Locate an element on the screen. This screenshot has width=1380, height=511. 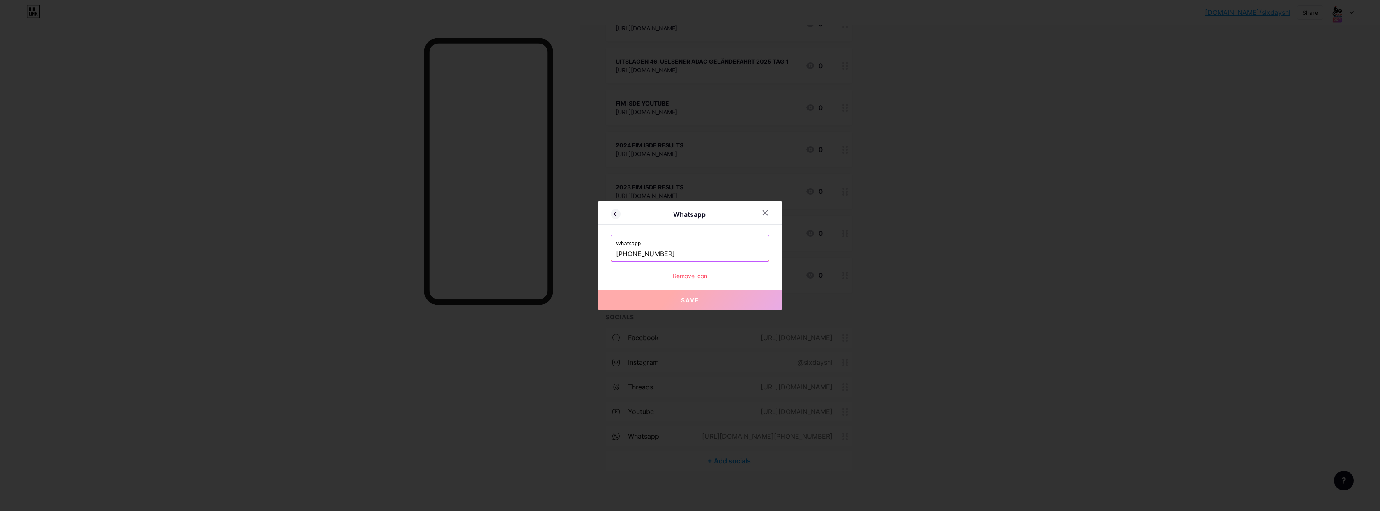
label: Whatsapp is located at coordinates (690, 241).